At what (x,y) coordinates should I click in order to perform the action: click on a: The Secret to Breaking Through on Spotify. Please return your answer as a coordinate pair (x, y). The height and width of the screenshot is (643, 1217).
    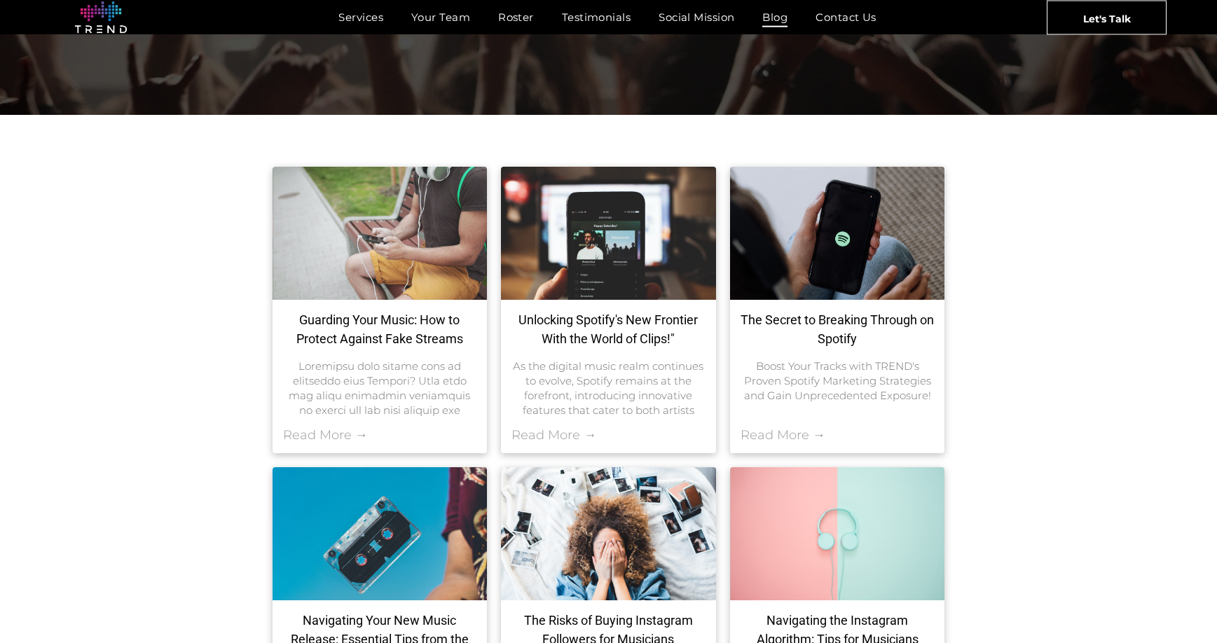
    Looking at the image, I should click on (837, 329).